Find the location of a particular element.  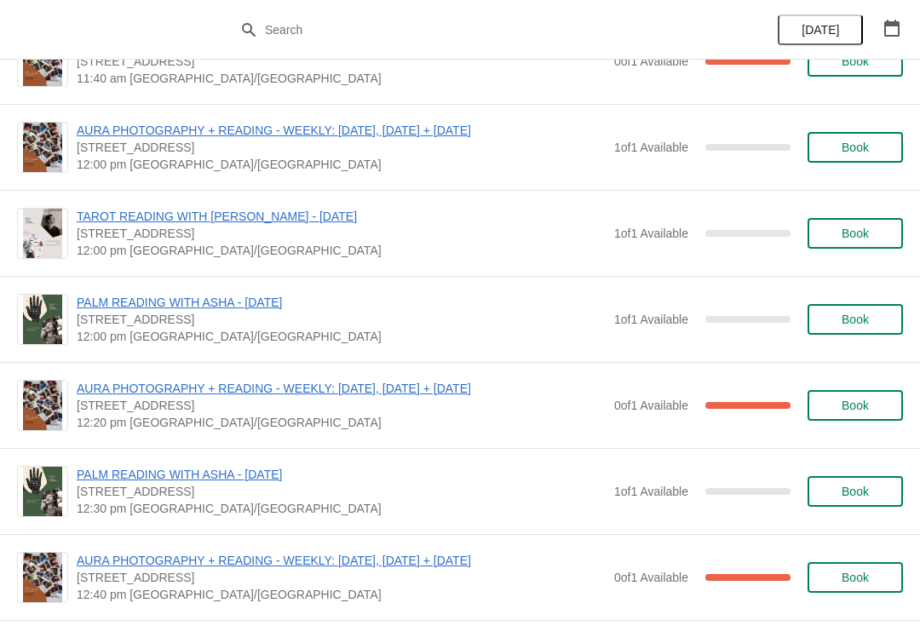

img: PALM READING WITH ASHA - 24TH AUGUST | 74 Broadway Market, London, UK | 12:00 pm Europe/London is located at coordinates (43, 320).